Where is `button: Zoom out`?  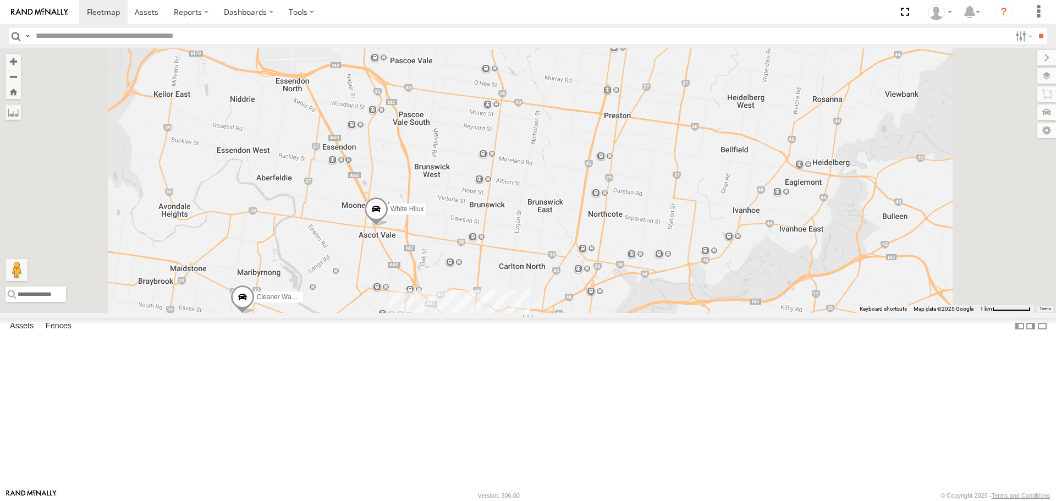 button: Zoom out is located at coordinates (13, 76).